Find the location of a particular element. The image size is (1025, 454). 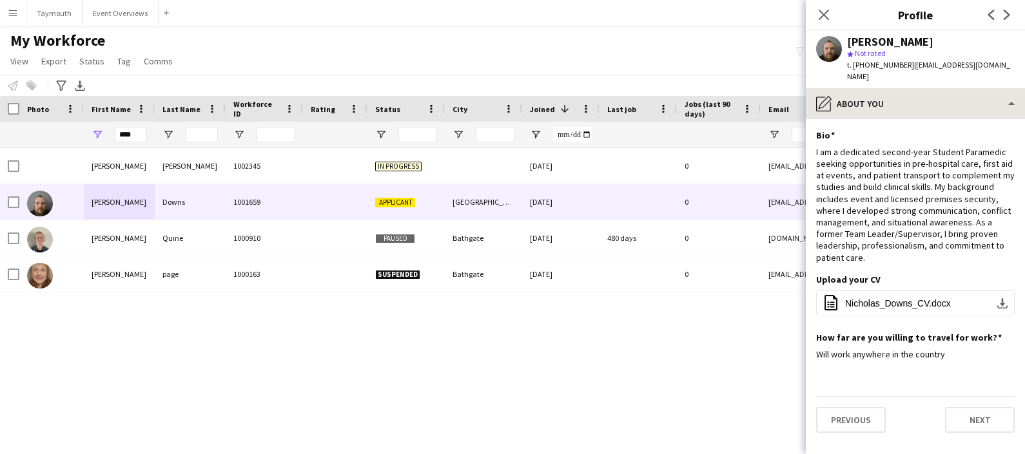

div: 1000910 is located at coordinates (264, 238).